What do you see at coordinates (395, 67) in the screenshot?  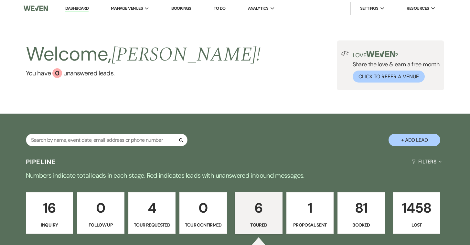 I see `div: Share the love & earn a free month.` at bounding box center [395, 67].